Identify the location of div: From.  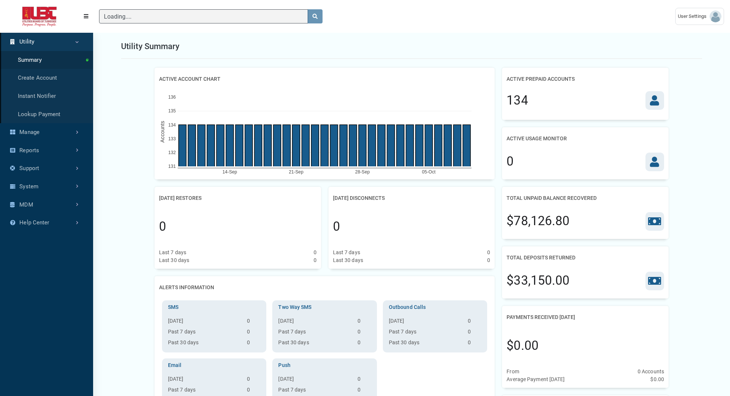
(512, 372).